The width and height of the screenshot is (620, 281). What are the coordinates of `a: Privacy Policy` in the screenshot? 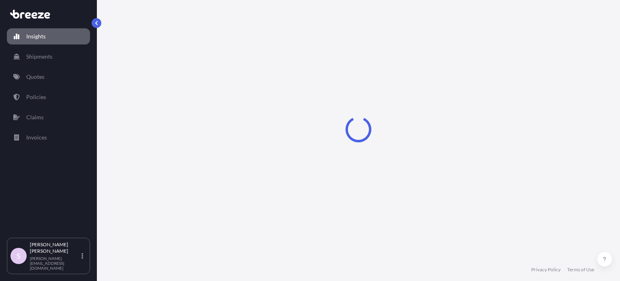 It's located at (546, 269).